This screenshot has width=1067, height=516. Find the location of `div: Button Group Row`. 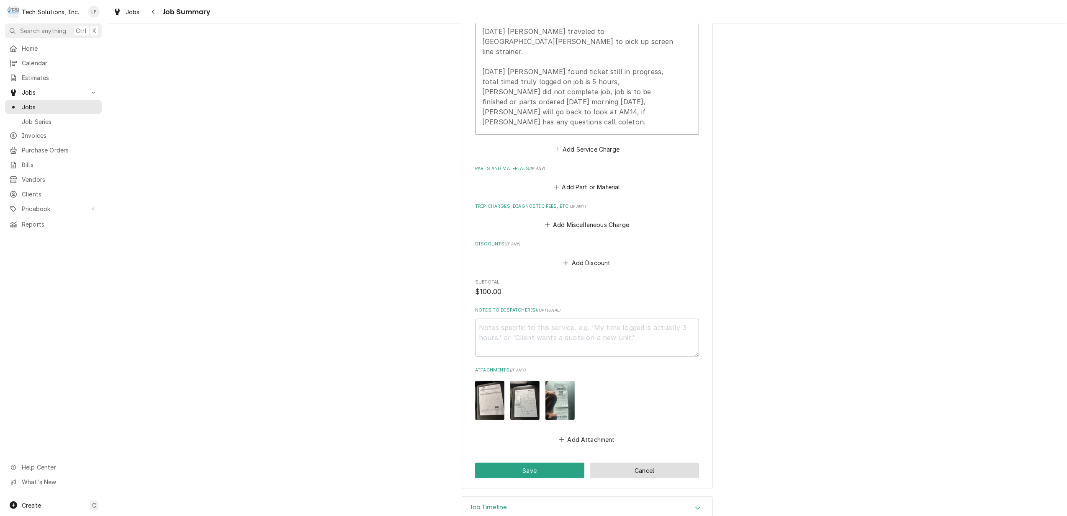

div: Button Group Row is located at coordinates (587, 470).